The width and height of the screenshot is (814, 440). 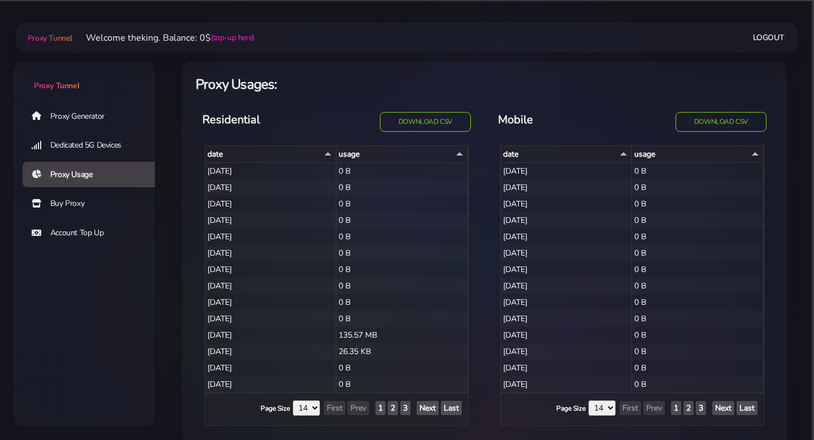 I want to click on a: Buy Proxy, so click(x=93, y=204).